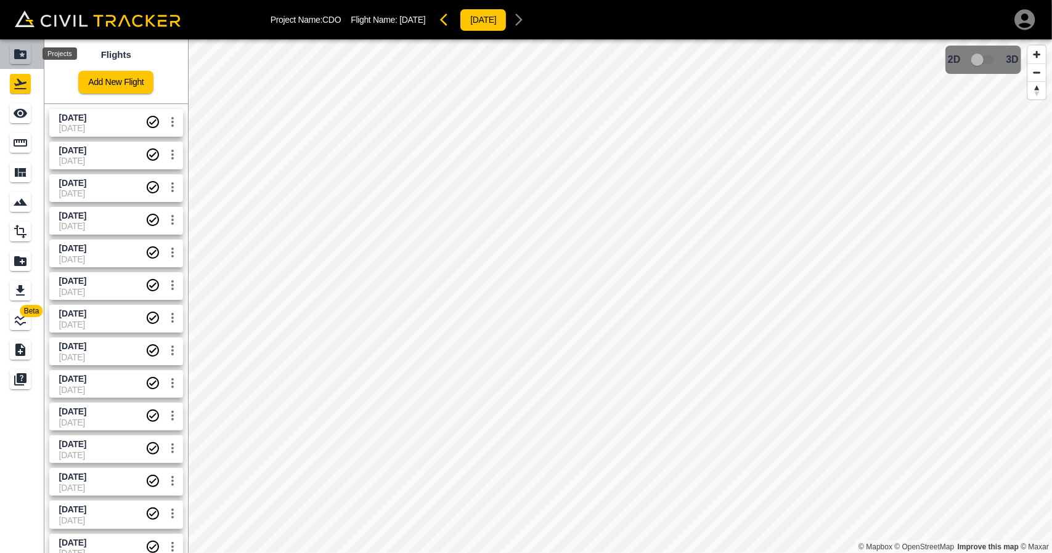  I want to click on button: Zoom out, so click(1036, 72).